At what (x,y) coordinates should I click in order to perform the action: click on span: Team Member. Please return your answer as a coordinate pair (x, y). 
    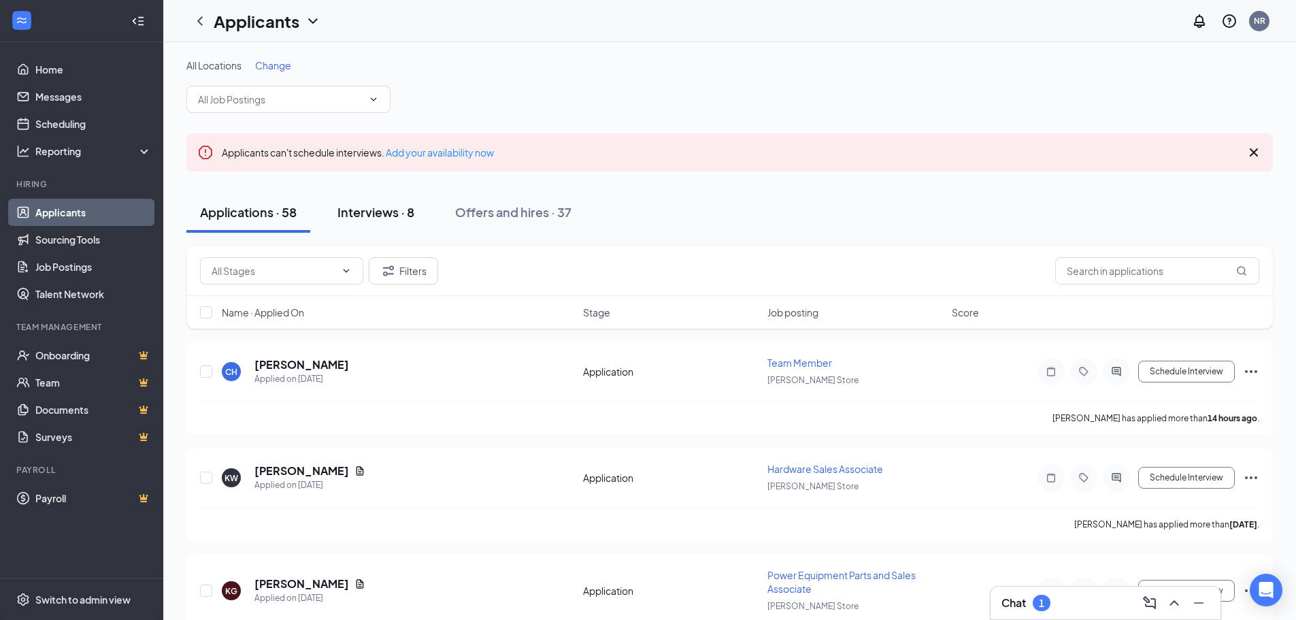
    Looking at the image, I should click on (799, 363).